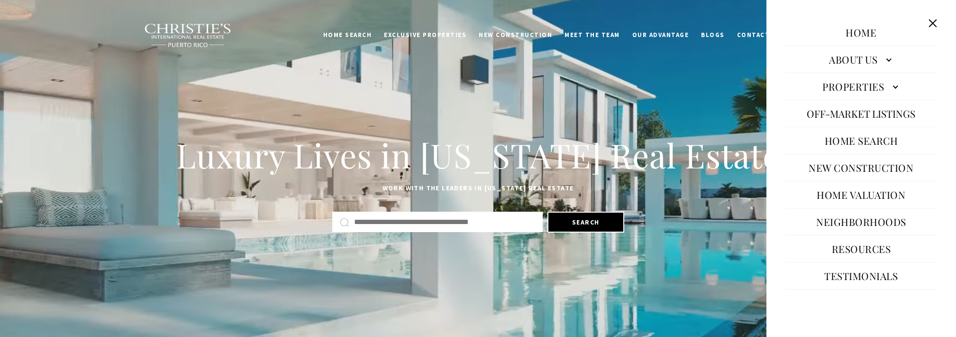 Image resolution: width=956 pixels, height=337 pixels. Describe the element at coordinates (861, 32) in the screenshot. I see `a: Home` at that location.